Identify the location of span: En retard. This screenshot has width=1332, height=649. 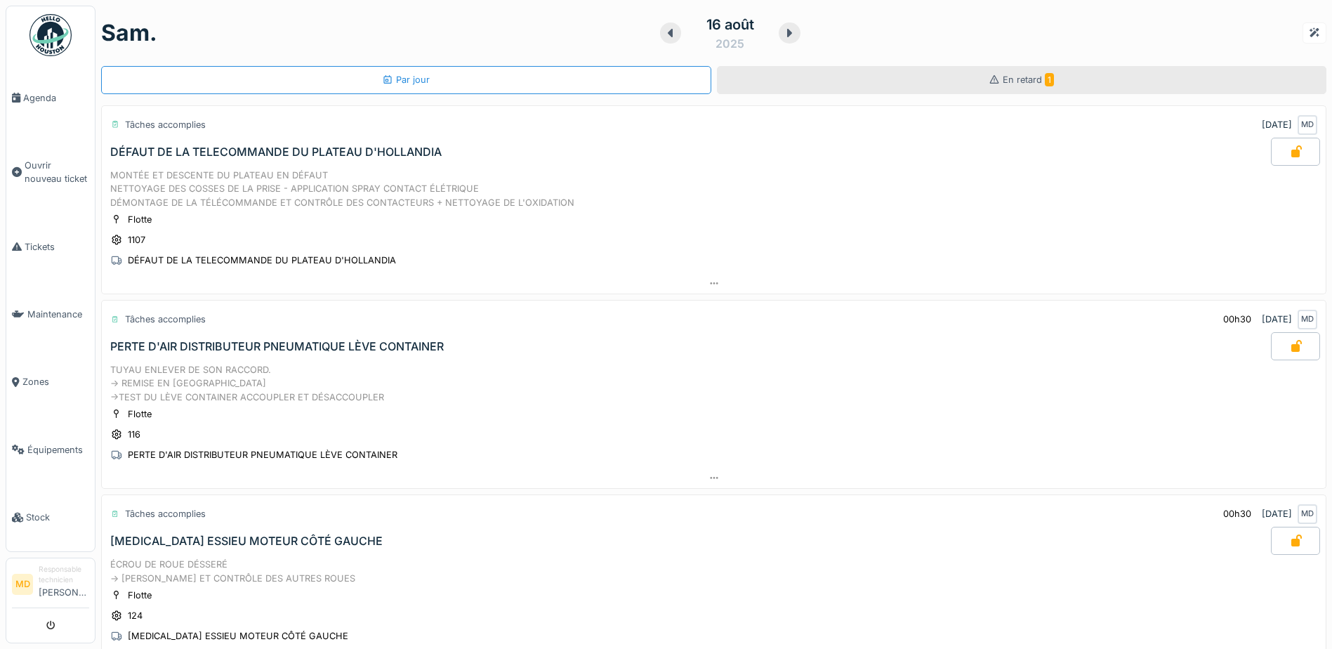
(1028, 79).